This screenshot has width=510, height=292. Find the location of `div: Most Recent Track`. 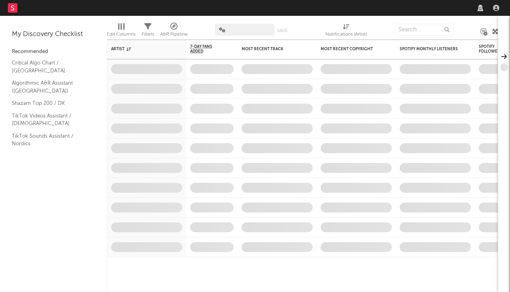

div: Most Recent Track is located at coordinates (271, 49).